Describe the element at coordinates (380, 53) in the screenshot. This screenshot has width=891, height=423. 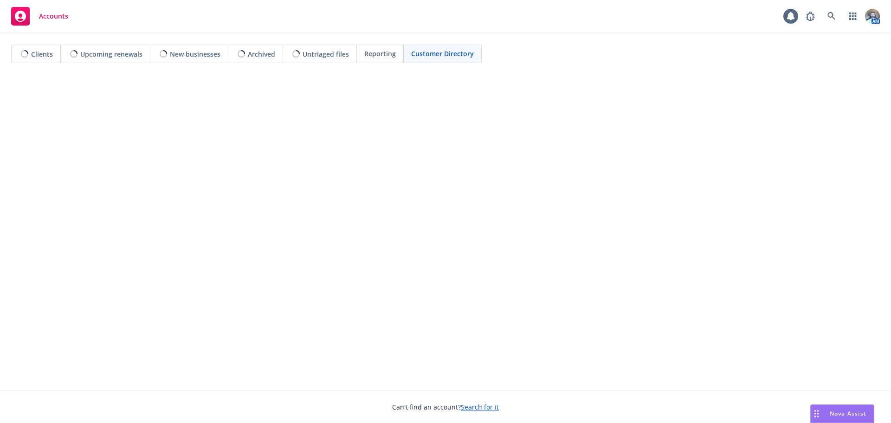
I see `span: Reporting` at that location.